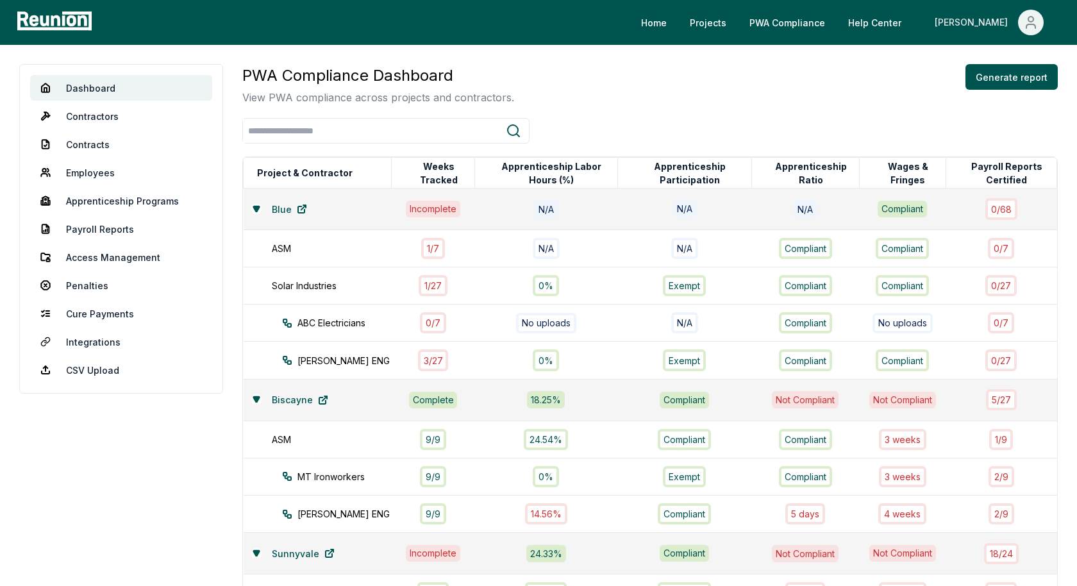  I want to click on div: 5 / 27, so click(1002, 400).